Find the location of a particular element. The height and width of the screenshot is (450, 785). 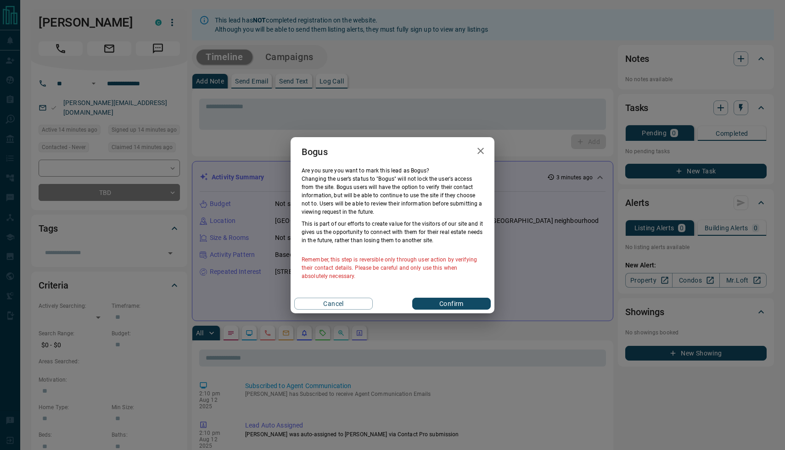

h2: Bogus is located at coordinates (315, 152).